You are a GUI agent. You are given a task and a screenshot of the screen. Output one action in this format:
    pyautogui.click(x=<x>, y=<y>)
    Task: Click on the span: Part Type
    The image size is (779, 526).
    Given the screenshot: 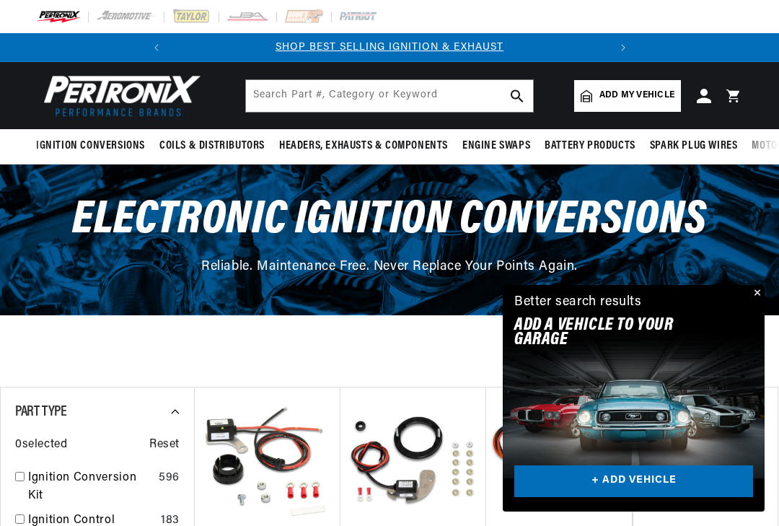 What is the action you would take?
    pyautogui.click(x=40, y=412)
    